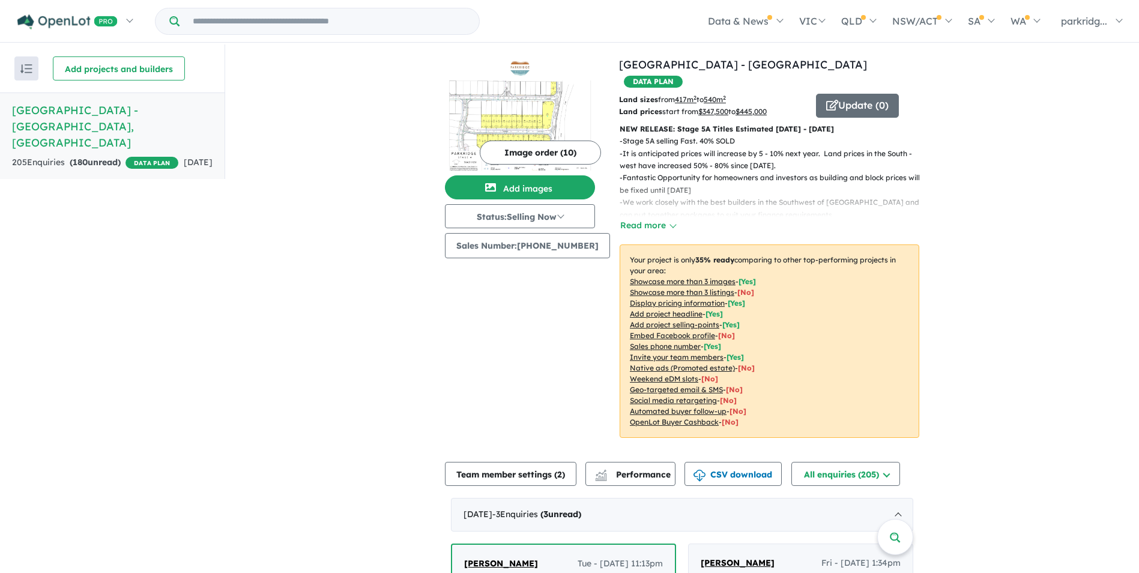 The image size is (1139, 573). Describe the element at coordinates (119, 68) in the screenshot. I see `button: Add projects and builders` at that location.